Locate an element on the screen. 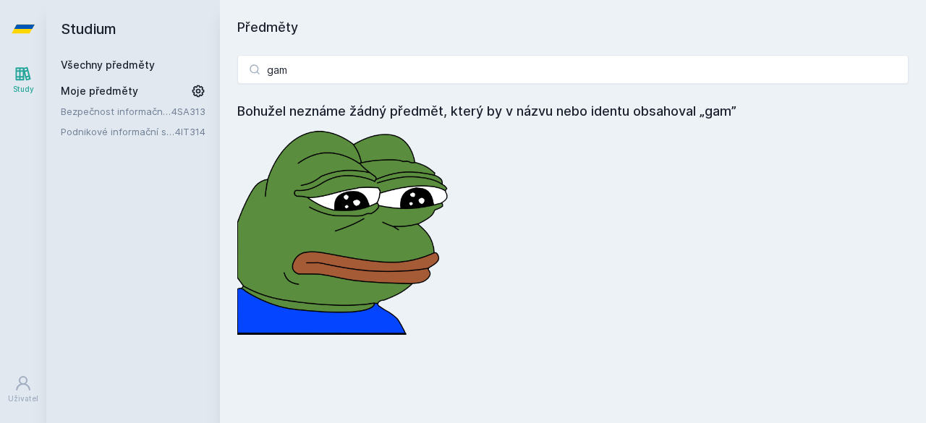 This screenshot has height=423, width=926. input: Název nebo ident předmětu… is located at coordinates (573, 69).